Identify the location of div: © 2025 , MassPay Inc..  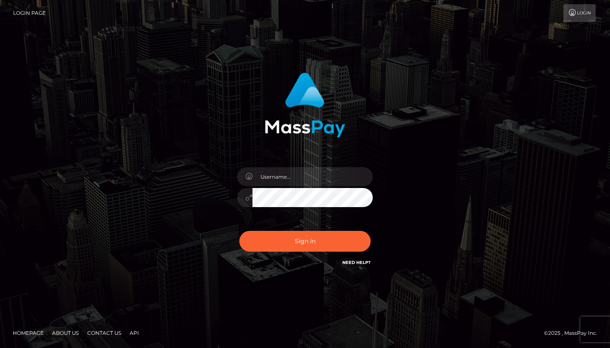
(574, 333).